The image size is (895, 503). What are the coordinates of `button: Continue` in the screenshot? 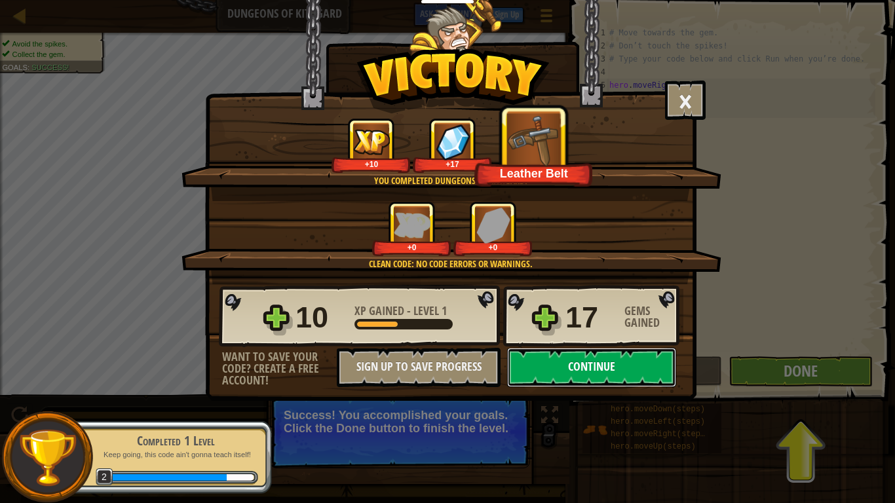 It's located at (591, 367).